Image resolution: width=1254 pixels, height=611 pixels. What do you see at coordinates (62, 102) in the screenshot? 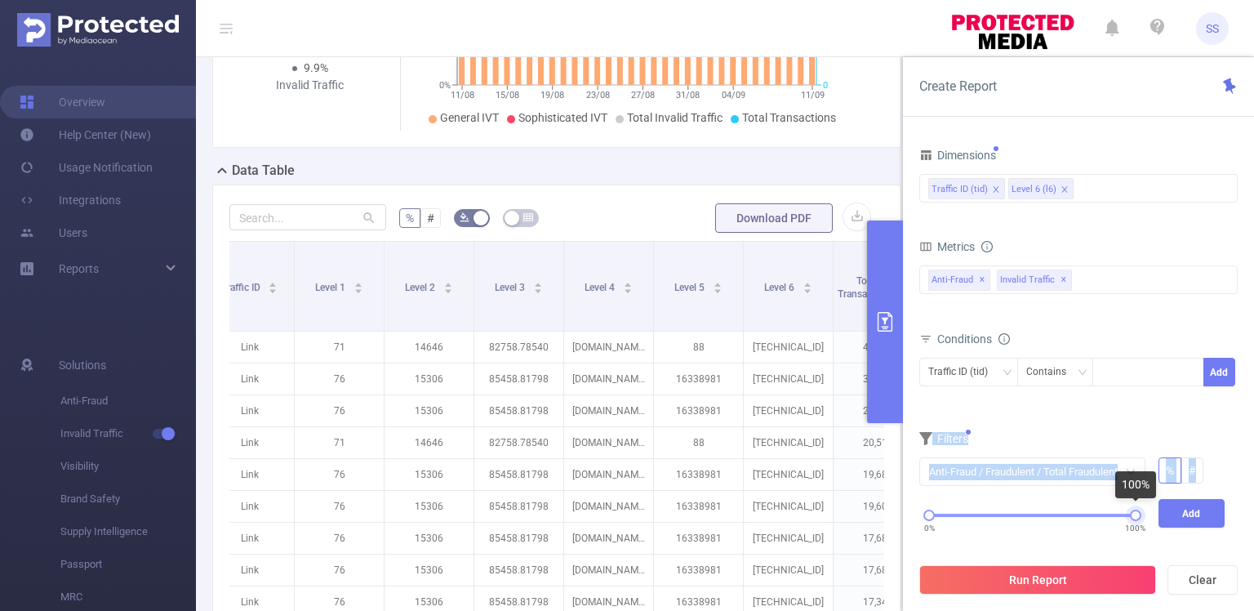
I see `a: Overview` at bounding box center [62, 102].